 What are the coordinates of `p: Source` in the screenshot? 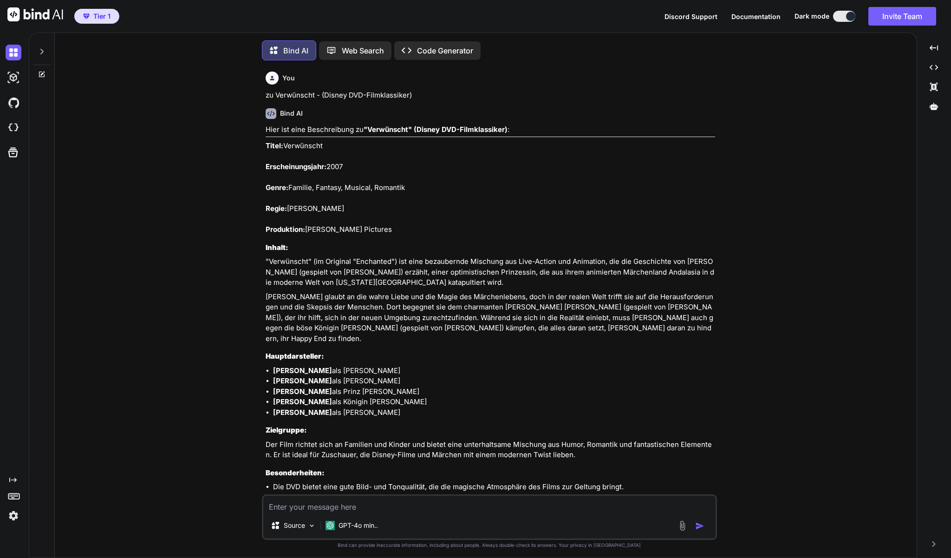 It's located at (294, 525).